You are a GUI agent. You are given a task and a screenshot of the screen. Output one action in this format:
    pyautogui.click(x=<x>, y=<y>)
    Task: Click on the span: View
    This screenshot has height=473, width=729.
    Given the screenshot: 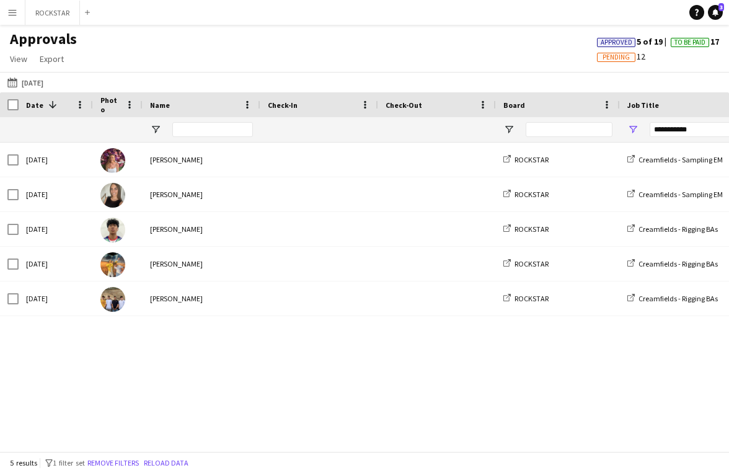 What is the action you would take?
    pyautogui.click(x=19, y=59)
    